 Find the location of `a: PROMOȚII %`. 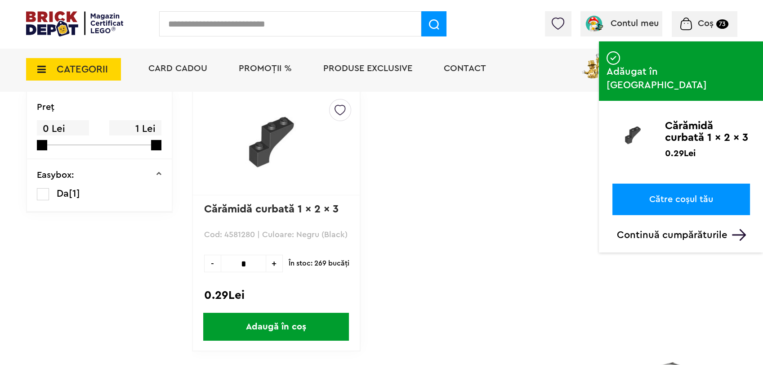

a: PROMOȚII % is located at coordinates (265, 68).